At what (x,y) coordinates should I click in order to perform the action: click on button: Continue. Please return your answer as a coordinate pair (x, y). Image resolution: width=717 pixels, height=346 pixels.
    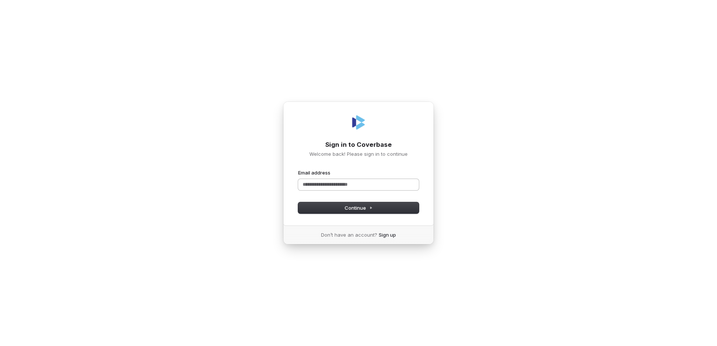
    Looking at the image, I should click on (358, 208).